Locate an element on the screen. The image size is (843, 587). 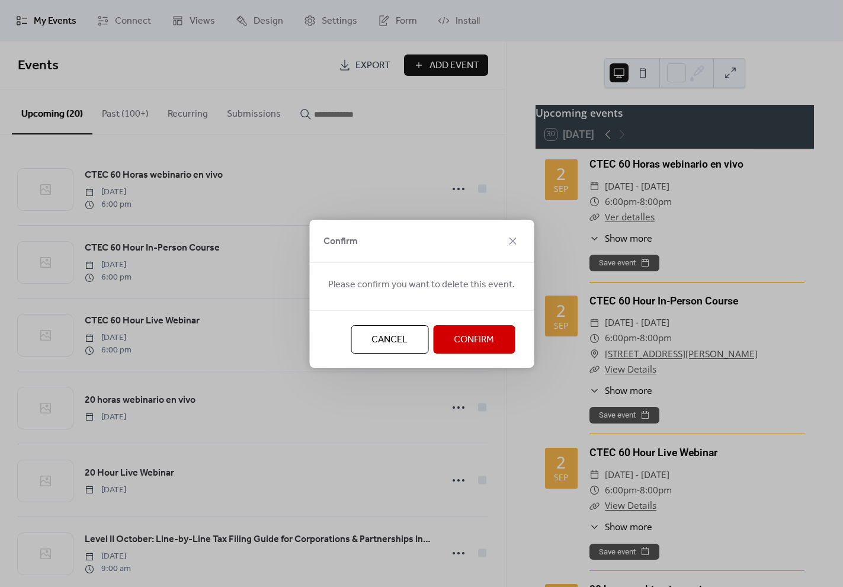
span: Cancel is located at coordinates (389, 340).